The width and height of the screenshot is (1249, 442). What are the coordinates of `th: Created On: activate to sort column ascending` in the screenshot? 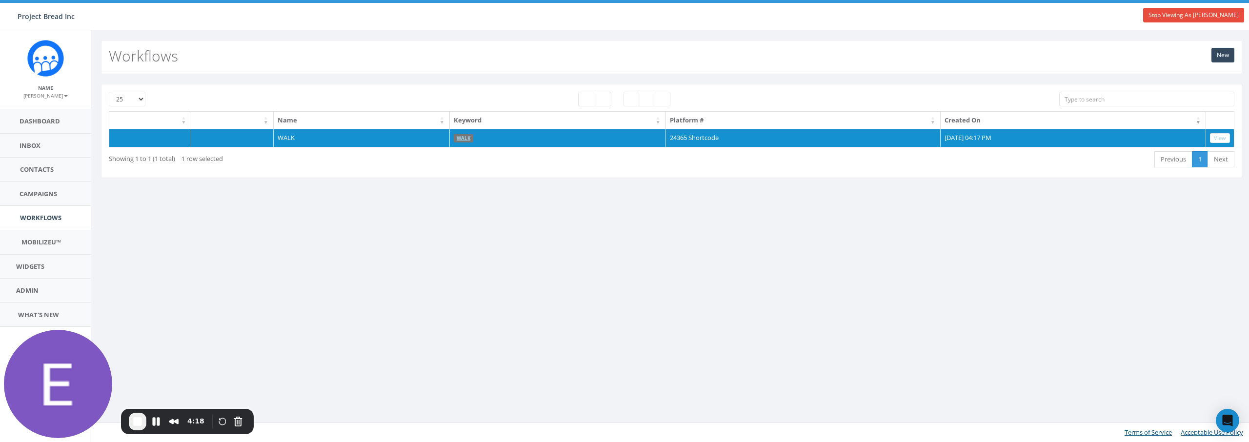 It's located at (1073, 120).